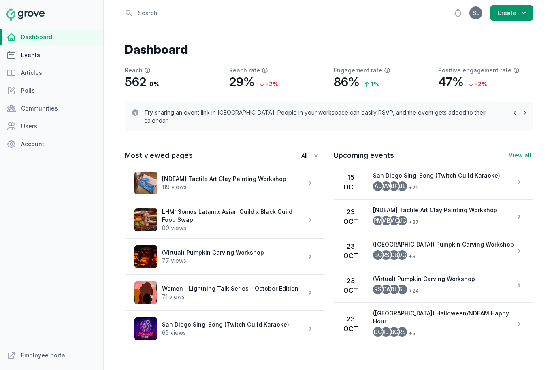 This screenshot has height=370, width=554. What do you see at coordinates (411, 188) in the screenshot?
I see `span: + 21` at bounding box center [411, 188].